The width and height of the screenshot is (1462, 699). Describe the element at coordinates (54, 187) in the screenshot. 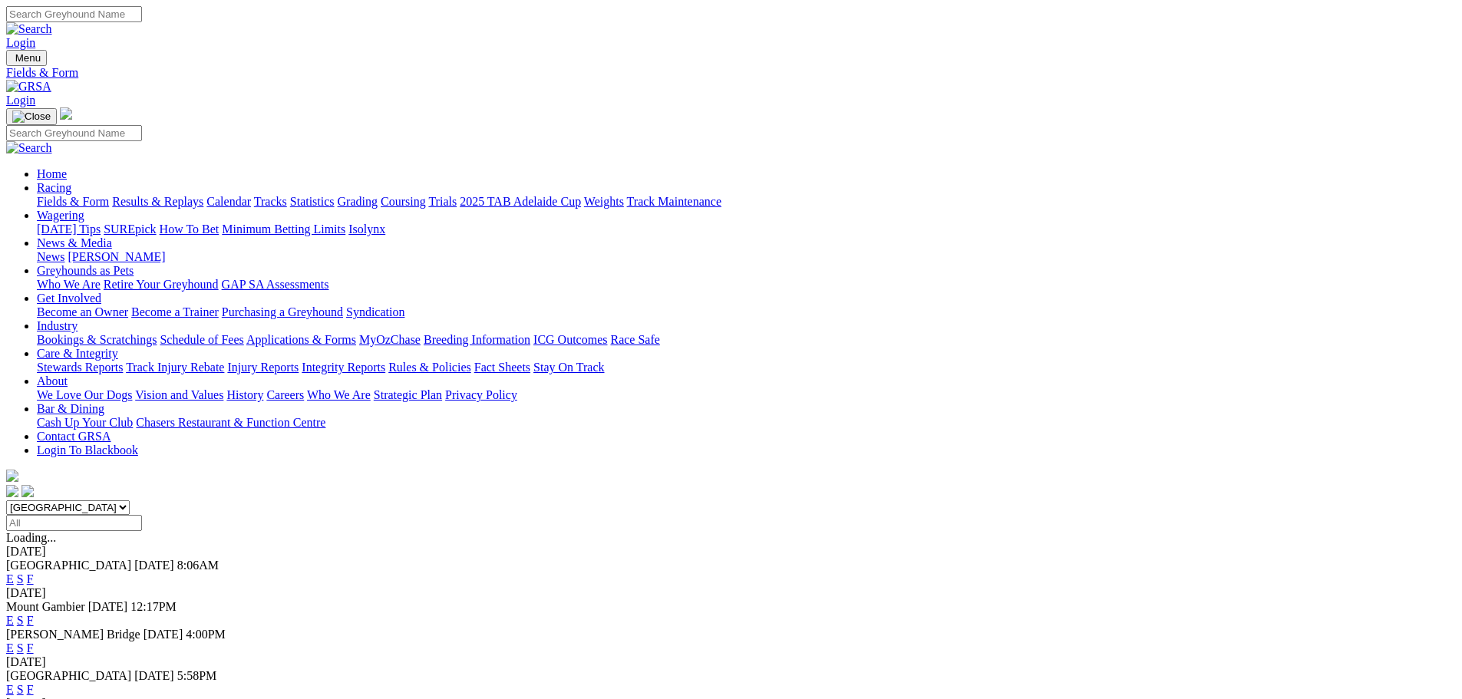

I see `a: Racing` at that location.